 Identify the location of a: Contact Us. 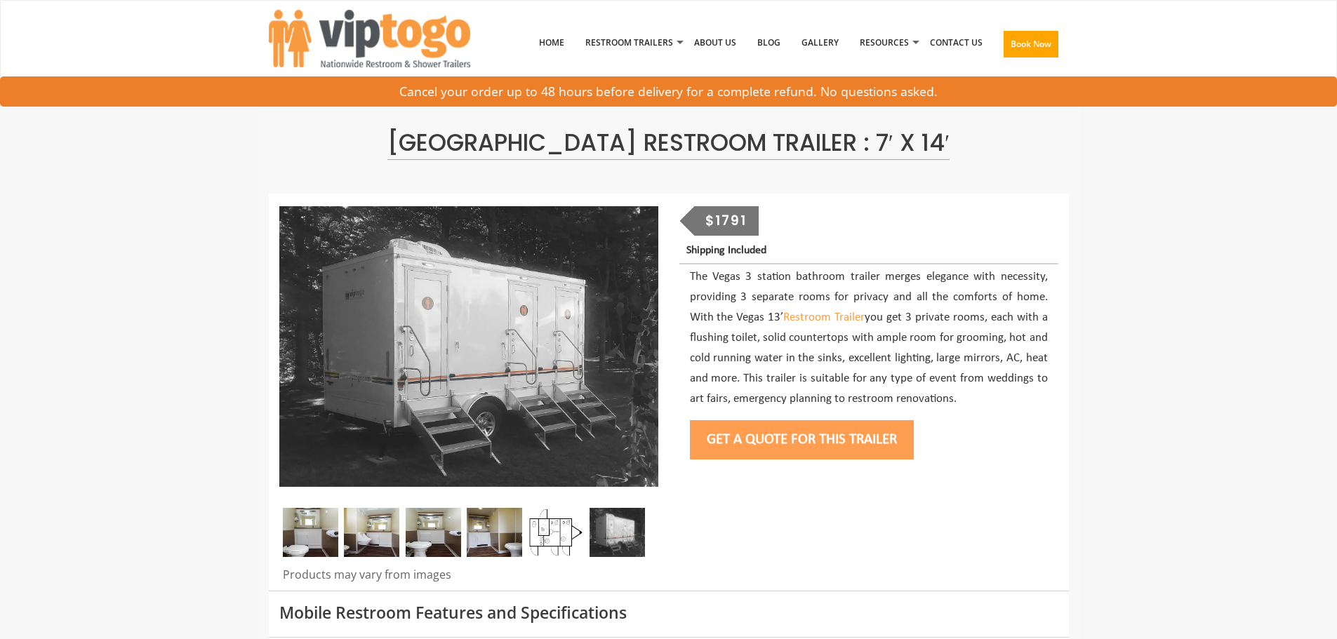
(956, 43).